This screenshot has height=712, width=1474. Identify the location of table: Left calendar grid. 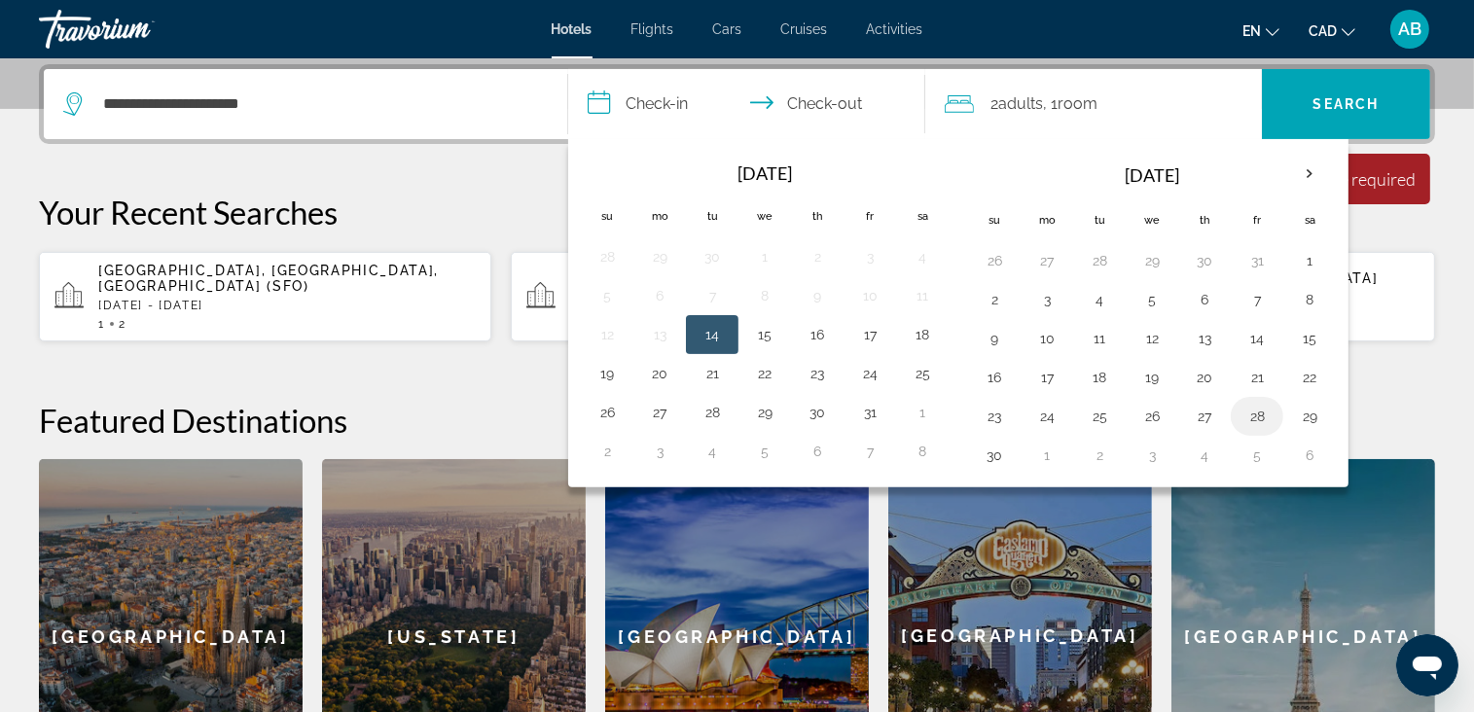
(765, 311).